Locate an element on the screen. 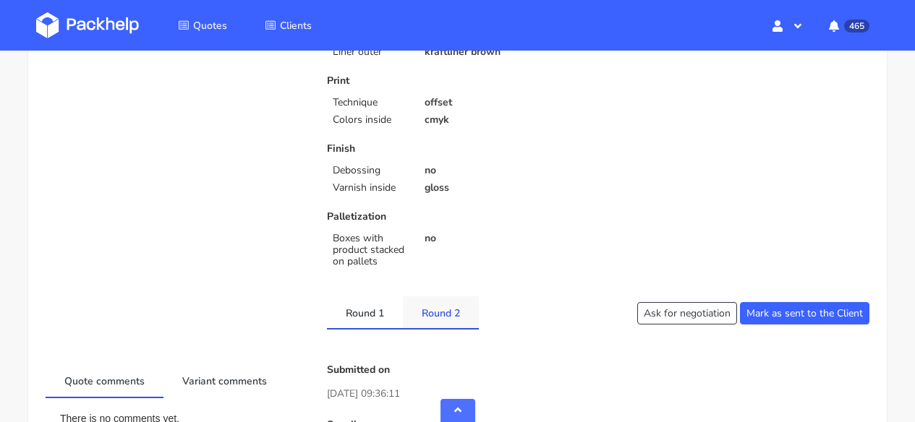 The width and height of the screenshot is (915, 422). p: cmyk is located at coordinates (506, 120).